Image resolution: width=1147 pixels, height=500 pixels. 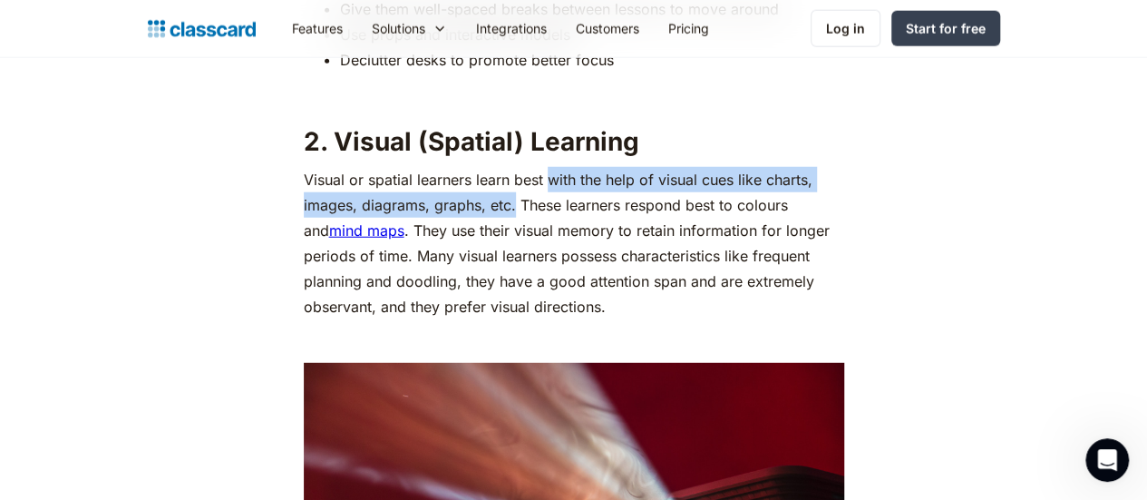 What do you see at coordinates (511, 28) in the screenshot?
I see `a: Integrations` at bounding box center [511, 28].